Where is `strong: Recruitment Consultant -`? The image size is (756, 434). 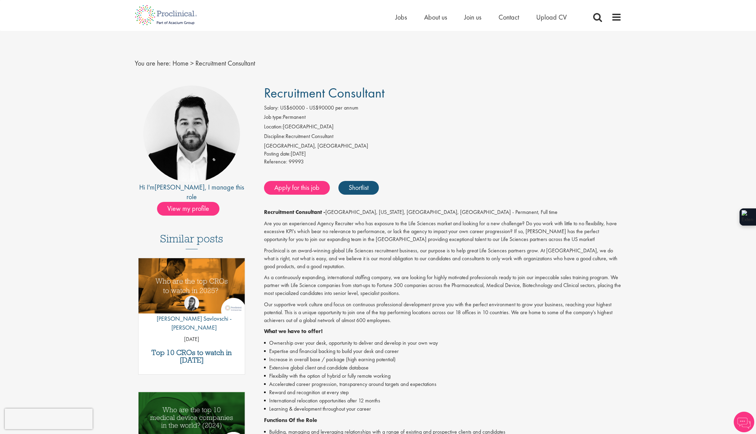
strong: Recruitment Consultant - is located at coordinates (295, 212).